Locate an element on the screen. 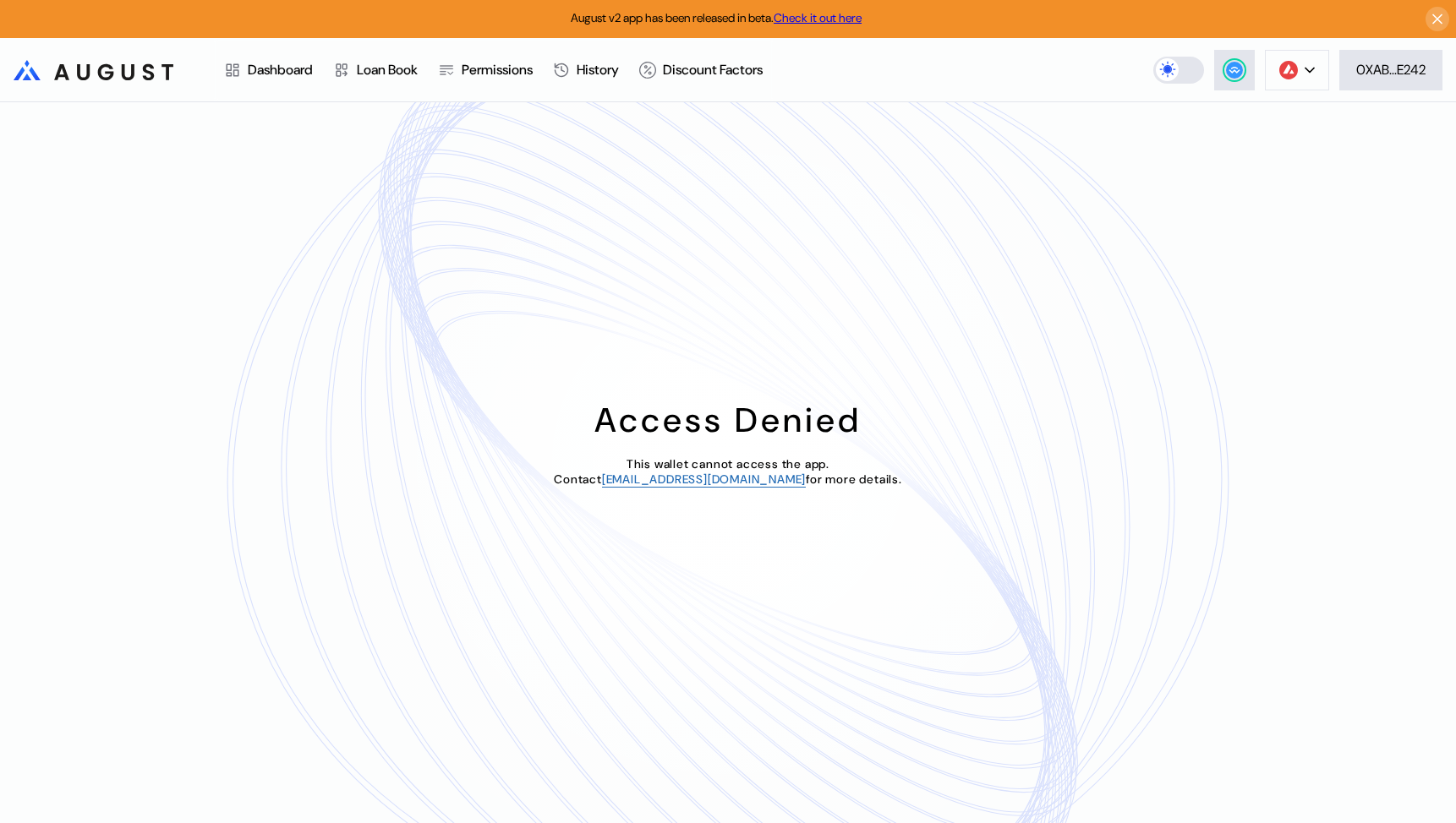 The height and width of the screenshot is (823, 1456). div: History is located at coordinates (598, 69).